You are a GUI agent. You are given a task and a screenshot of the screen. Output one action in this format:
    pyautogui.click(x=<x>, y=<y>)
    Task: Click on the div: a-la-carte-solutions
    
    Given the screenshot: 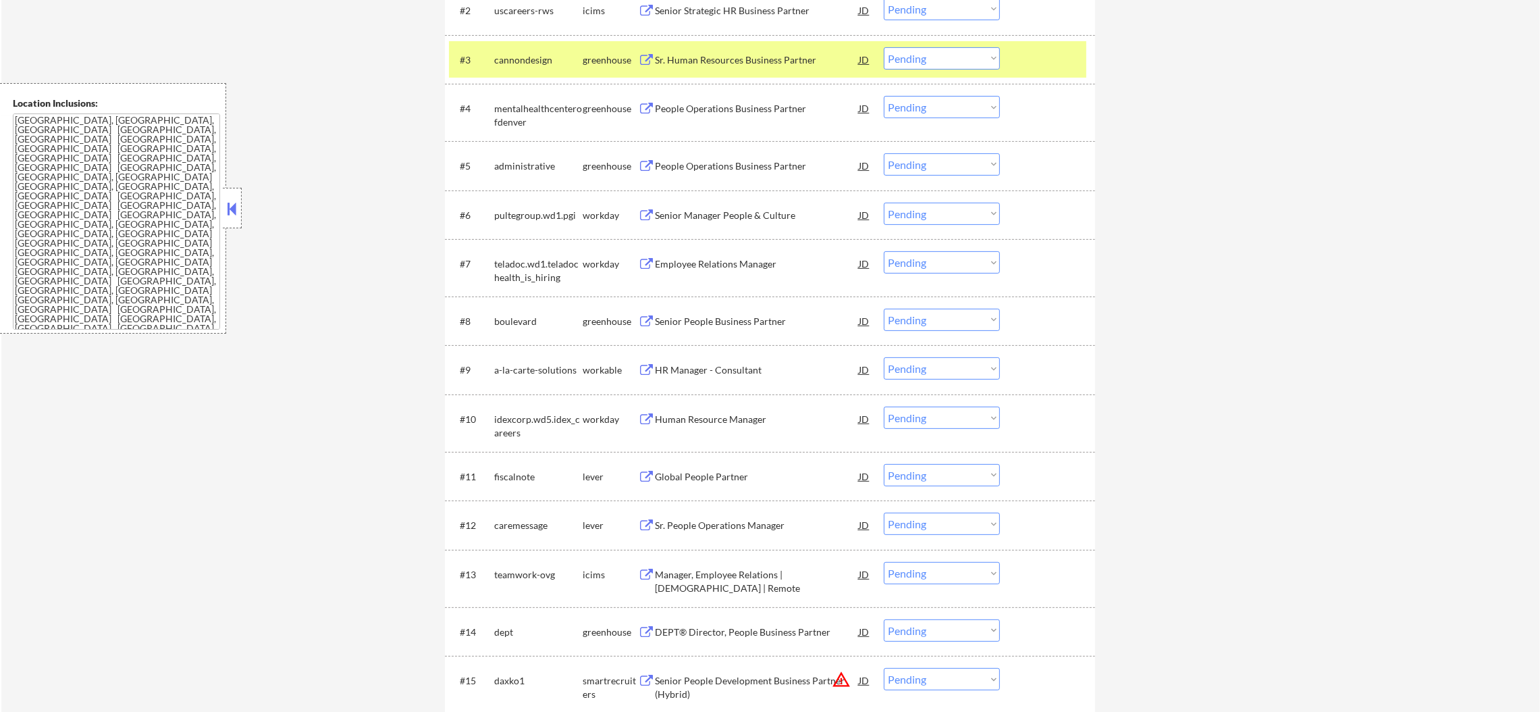 What is the action you would take?
    pyautogui.click(x=538, y=370)
    